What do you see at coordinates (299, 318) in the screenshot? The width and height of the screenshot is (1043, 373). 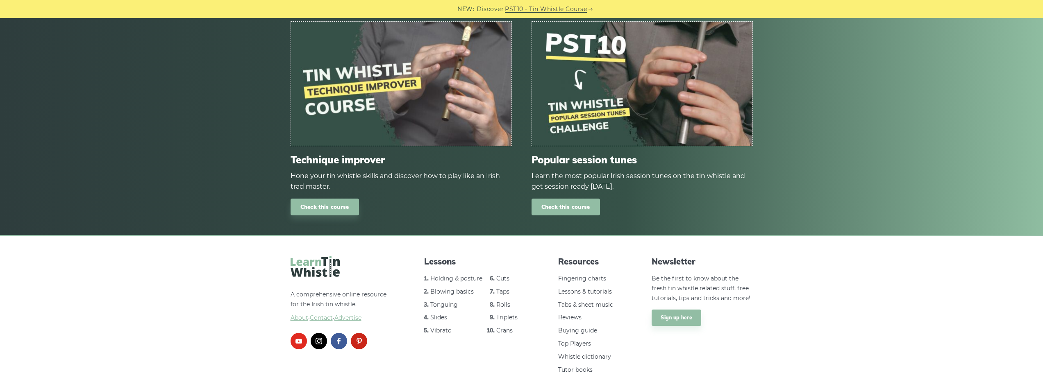 I see `a: About` at bounding box center [299, 318].